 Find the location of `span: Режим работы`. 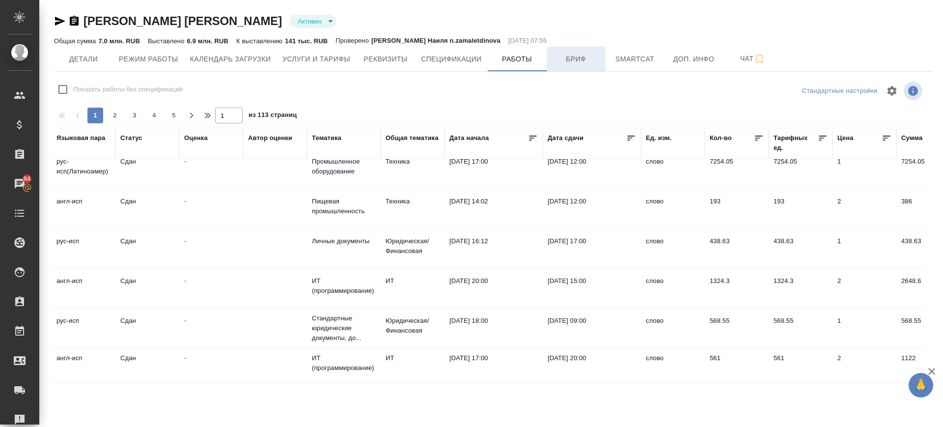

span: Режим работы is located at coordinates (148, 59).